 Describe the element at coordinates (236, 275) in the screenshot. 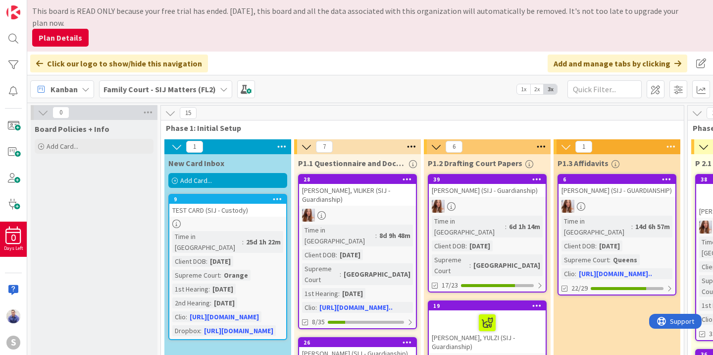

I see `div: Orange` at that location.